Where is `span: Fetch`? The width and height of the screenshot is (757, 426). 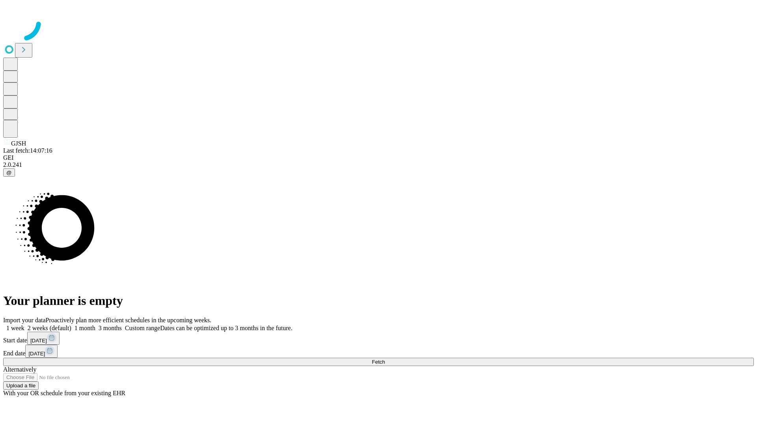
span: Fetch is located at coordinates (378, 362).